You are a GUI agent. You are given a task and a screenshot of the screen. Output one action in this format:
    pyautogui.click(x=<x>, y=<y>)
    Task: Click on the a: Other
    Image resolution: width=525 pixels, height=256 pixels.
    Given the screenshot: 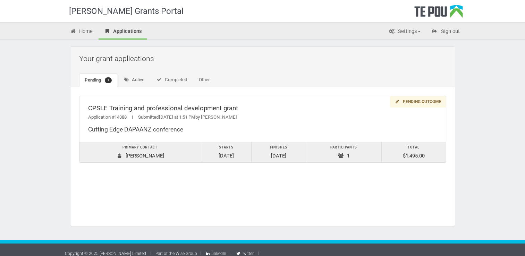 What is the action you would take?
    pyautogui.click(x=204, y=80)
    